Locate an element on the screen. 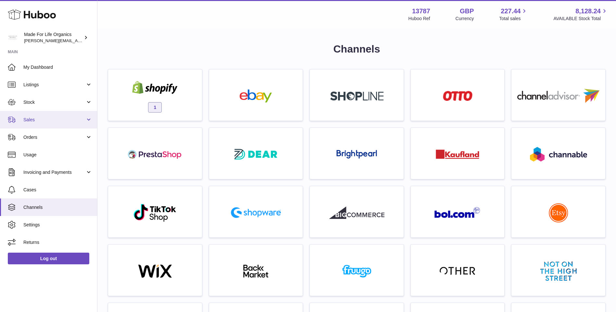  img: backmarket is located at coordinates (256, 271).